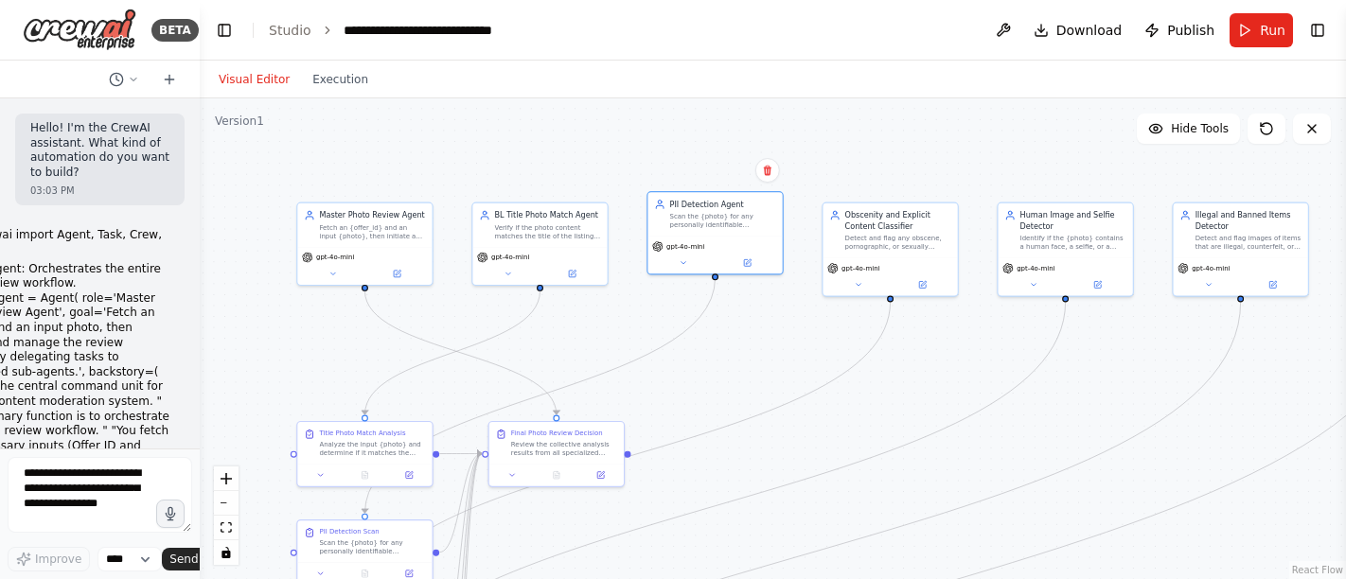  I want to click on button: Visual Editor, so click(254, 79).